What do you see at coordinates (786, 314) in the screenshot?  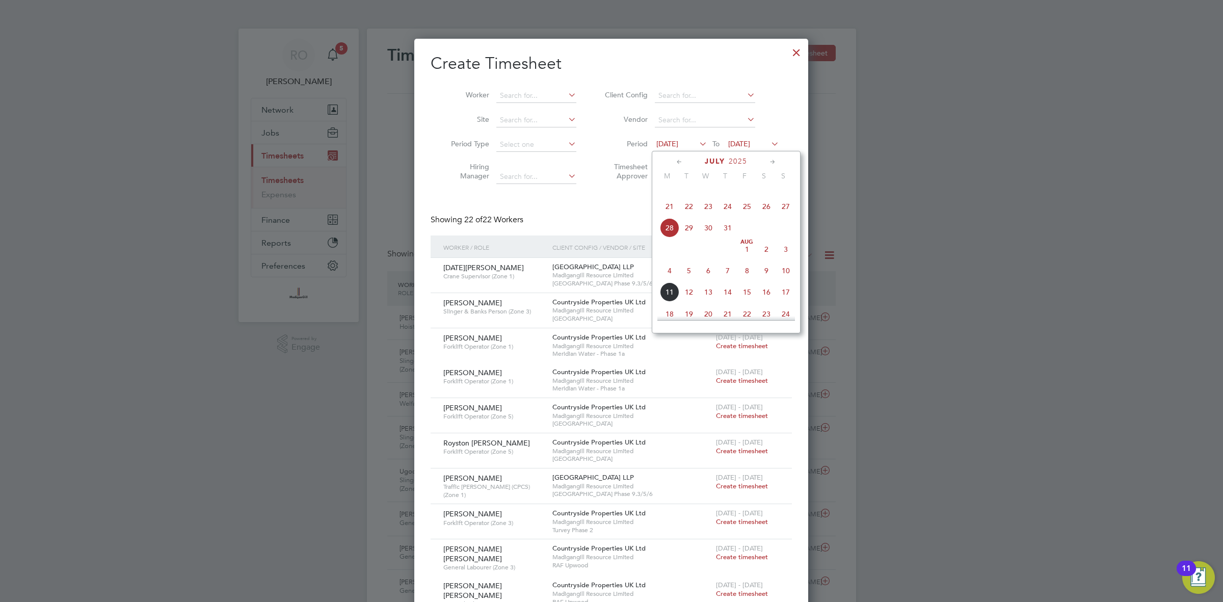 I see `span: 24` at bounding box center [786, 314].